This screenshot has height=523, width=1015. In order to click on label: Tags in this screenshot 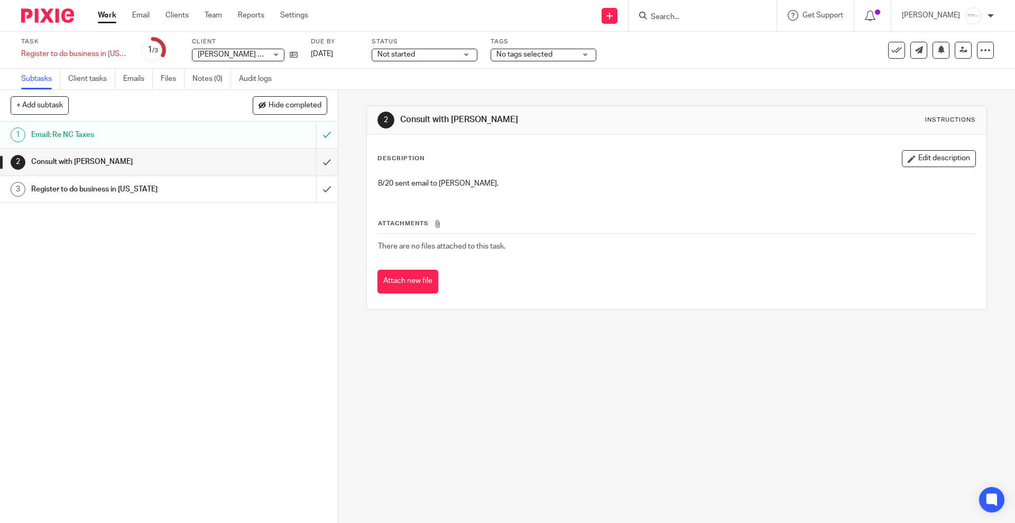, I will do `click(544, 42)`.